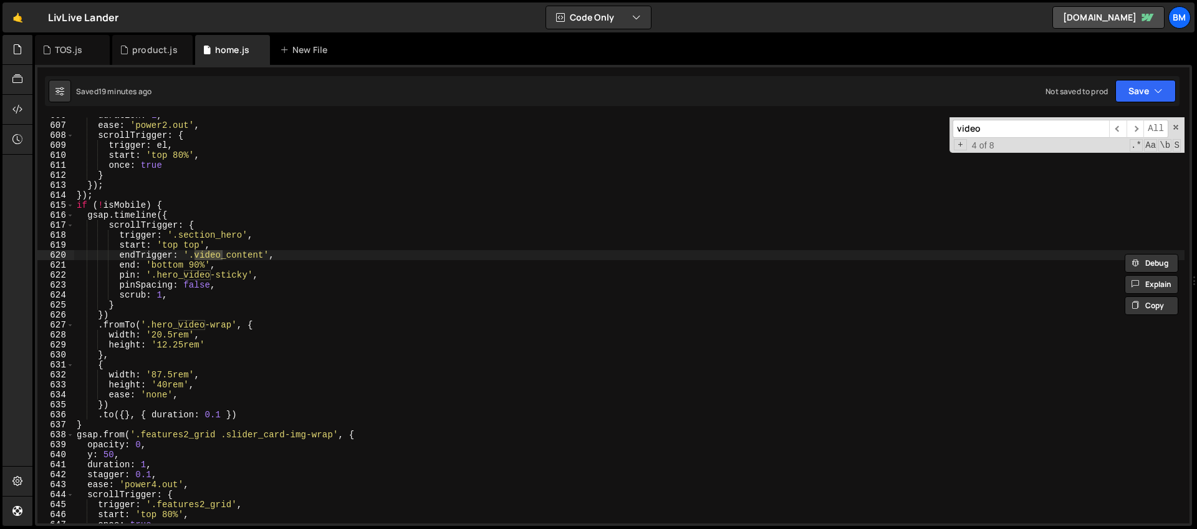 The width and height of the screenshot is (1197, 529). Describe the element at coordinates (55, 255) in the screenshot. I see `div: 620` at that location.